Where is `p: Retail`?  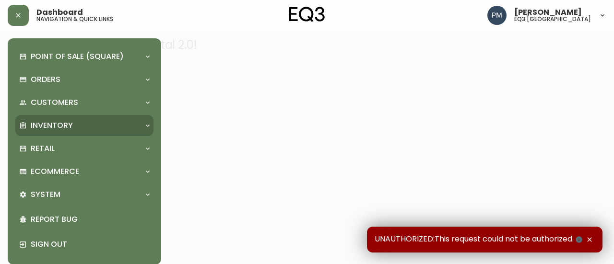
p: Retail is located at coordinates (43, 149).